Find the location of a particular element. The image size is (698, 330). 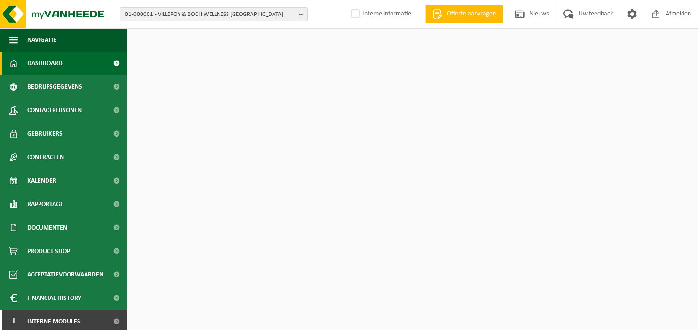

label: Interne informatie is located at coordinates (380, 14).